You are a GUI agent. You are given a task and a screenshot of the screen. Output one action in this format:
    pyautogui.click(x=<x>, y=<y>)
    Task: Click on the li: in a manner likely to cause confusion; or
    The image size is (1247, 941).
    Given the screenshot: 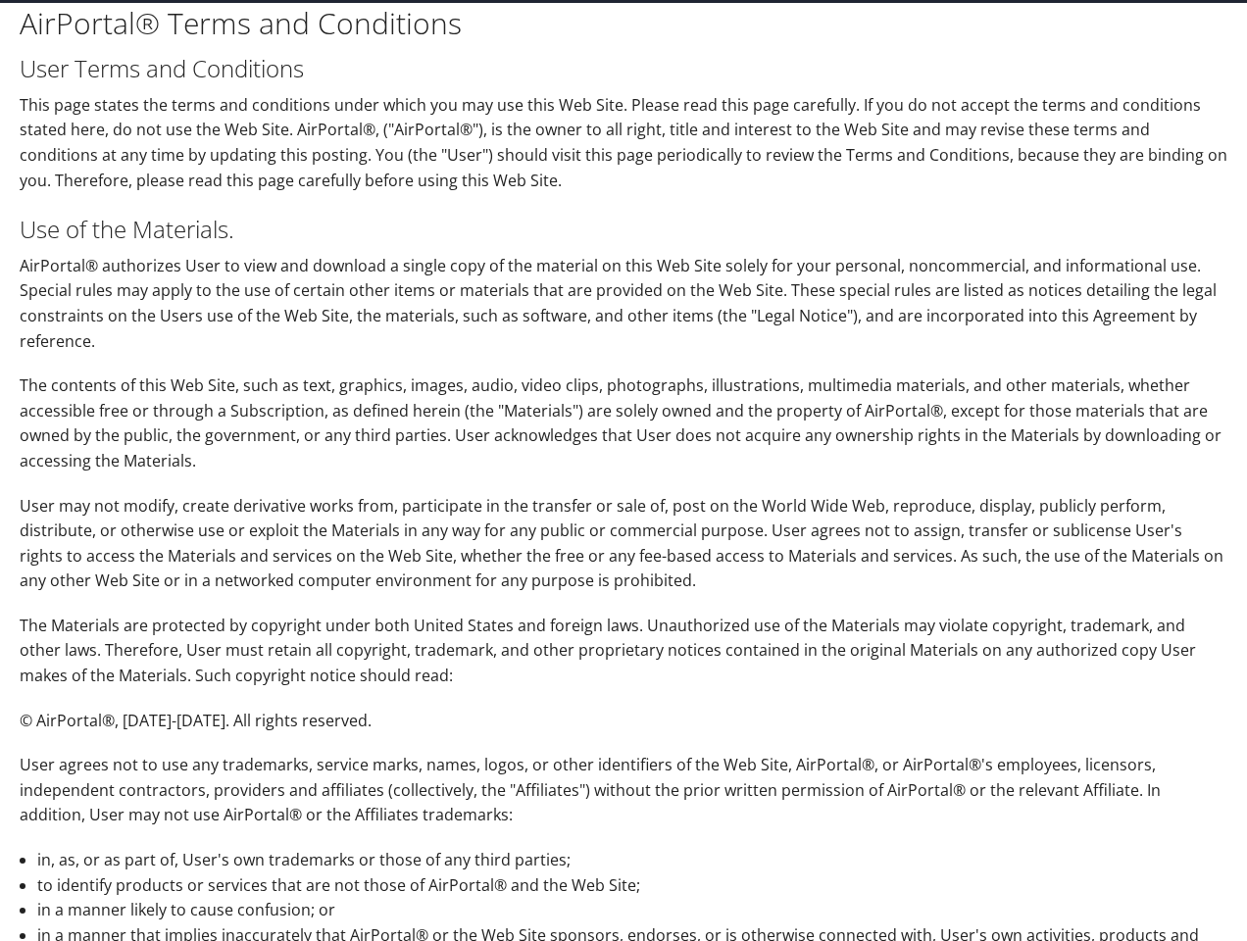 What is the action you would take?
    pyautogui.click(x=632, y=911)
    